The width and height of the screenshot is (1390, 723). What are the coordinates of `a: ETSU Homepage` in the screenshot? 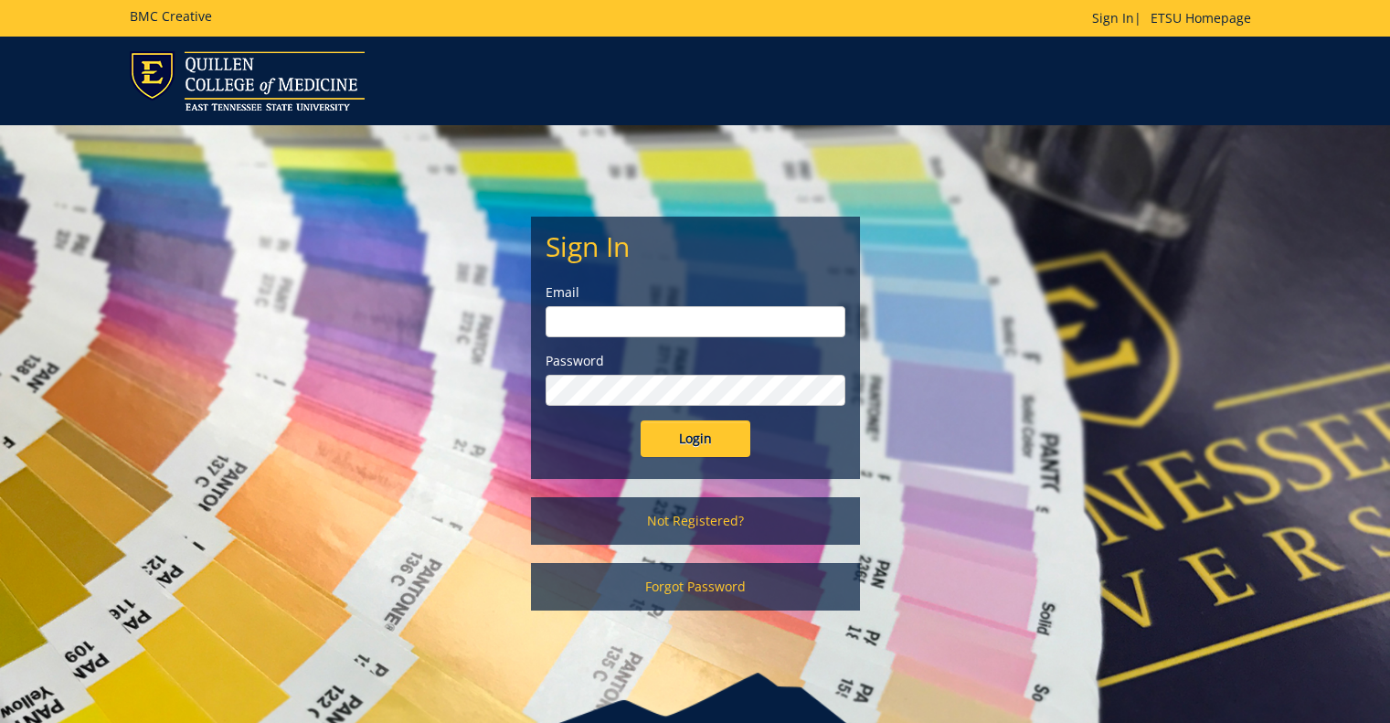 It's located at (1201, 17).